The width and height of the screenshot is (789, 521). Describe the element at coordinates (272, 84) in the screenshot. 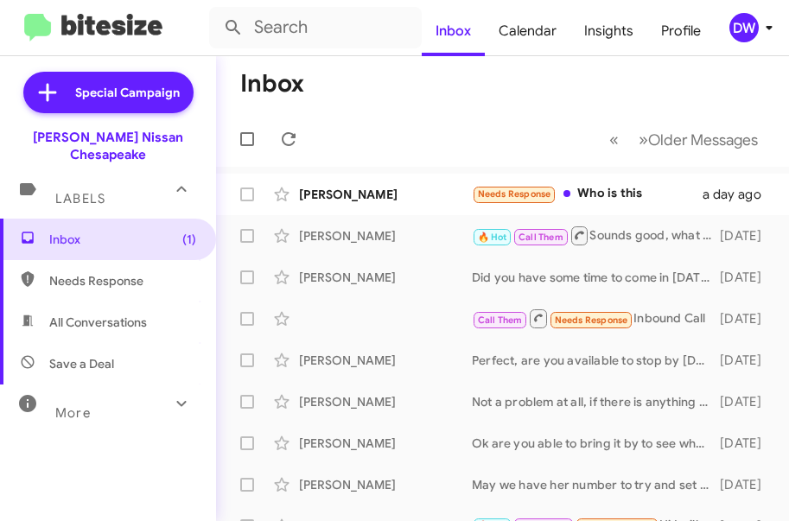

I see `h1: Inbox` at that location.